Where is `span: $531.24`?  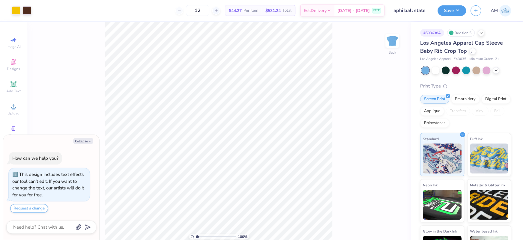
span: $531.24 is located at coordinates (273, 11).